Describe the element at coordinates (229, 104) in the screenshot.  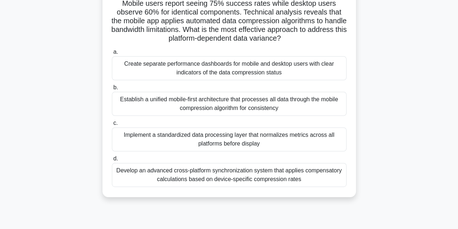
I see `div: Establish a unified mobile-first architecture that processes all data through the mobile compress...` at that location.